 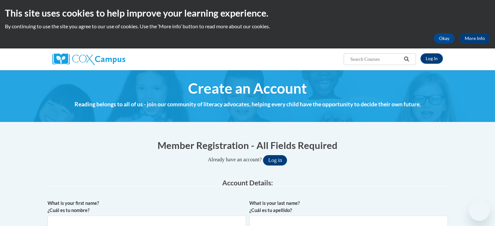 What do you see at coordinates (247, 88) in the screenshot?
I see `span: Create an Account` at bounding box center [247, 88].